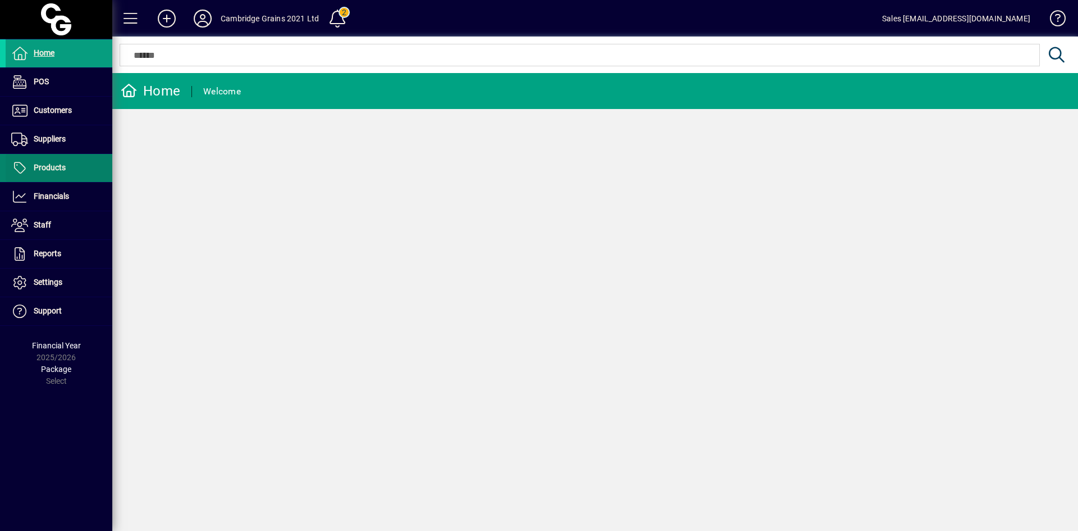 This screenshot has height=531, width=1078. I want to click on a: Settings, so click(59, 282).